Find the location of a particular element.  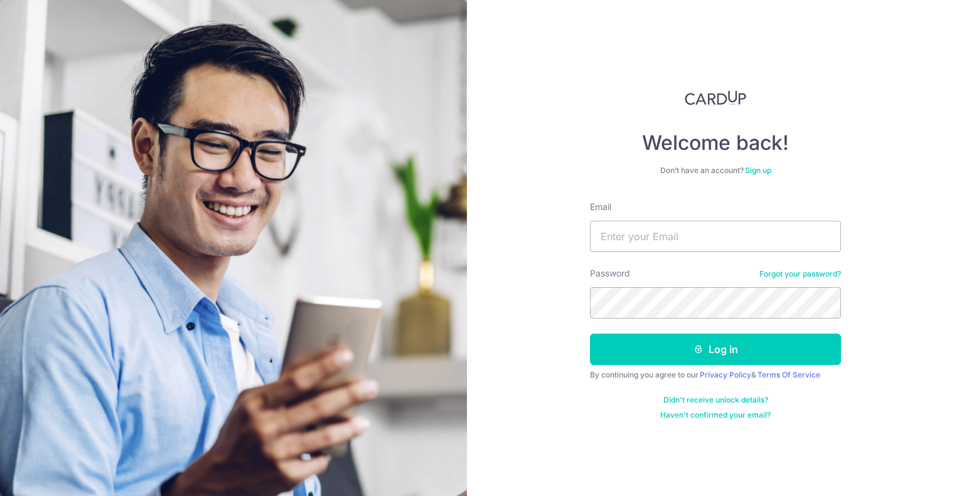

div: Don’t have an account? is located at coordinates (716, 171).